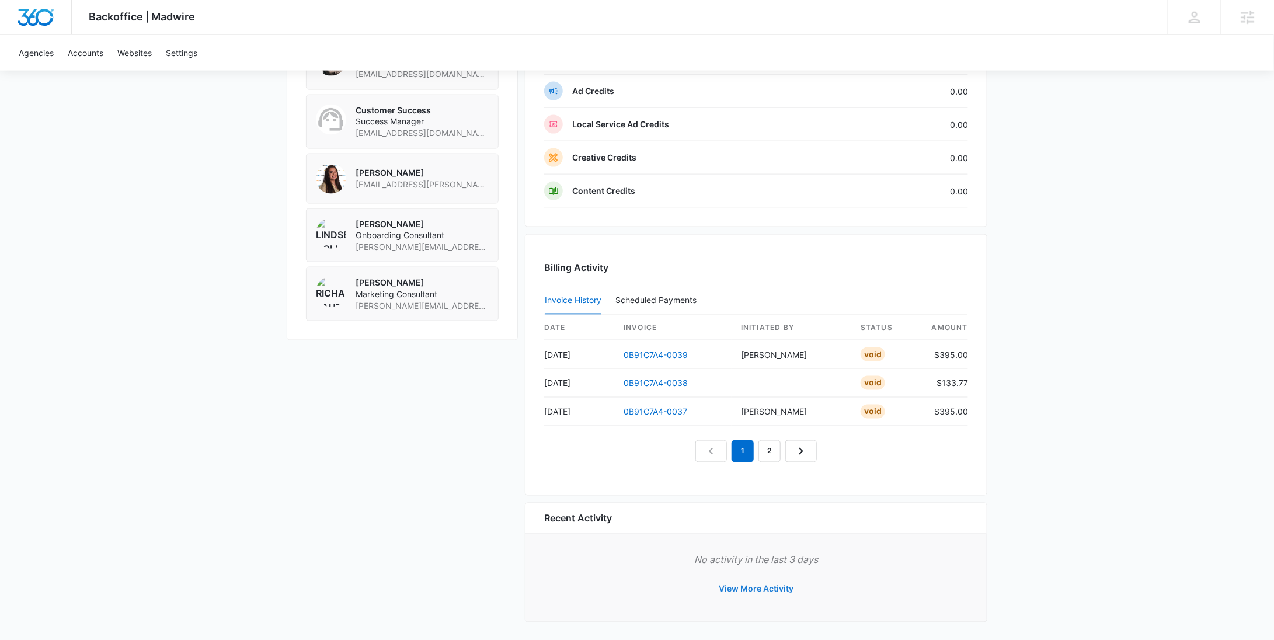 This screenshot has width=1274, height=640. I want to click on td: $133.77, so click(945, 383).